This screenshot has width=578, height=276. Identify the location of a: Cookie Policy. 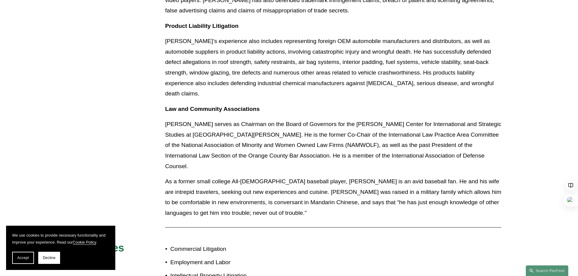
(84, 242).